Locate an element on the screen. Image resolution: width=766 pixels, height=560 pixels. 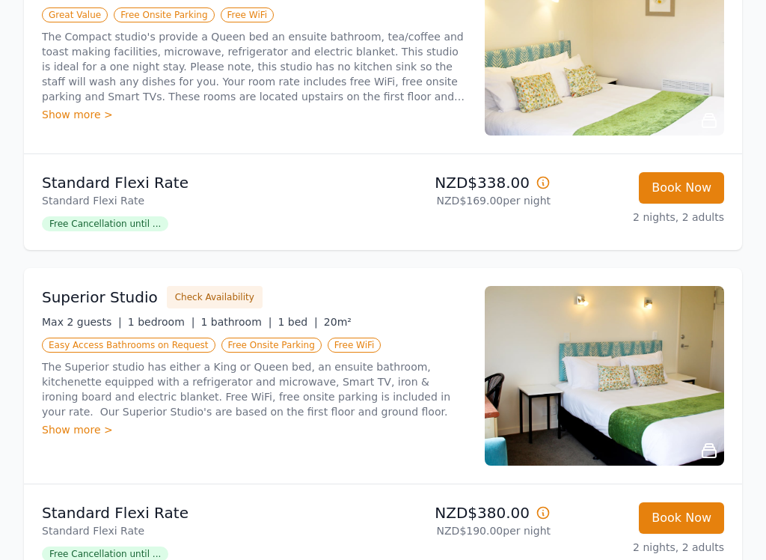
span: Great Value is located at coordinates (75, 15).